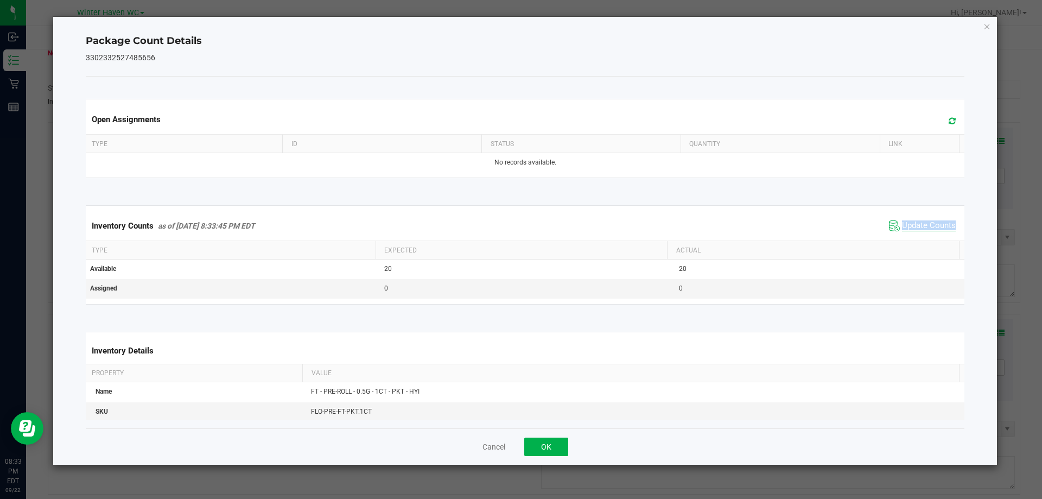 The image size is (1042, 499). What do you see at coordinates (101, 411) in the screenshot?
I see `span: SKU` at bounding box center [101, 411].